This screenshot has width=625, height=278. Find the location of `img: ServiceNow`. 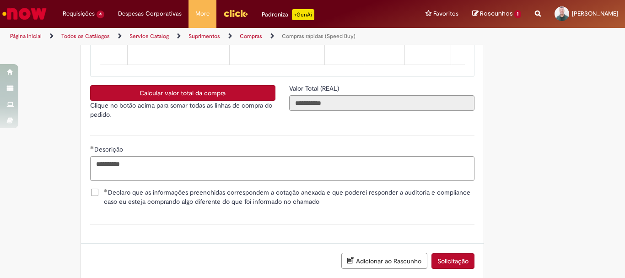

img: ServiceNow is located at coordinates (24, 14).